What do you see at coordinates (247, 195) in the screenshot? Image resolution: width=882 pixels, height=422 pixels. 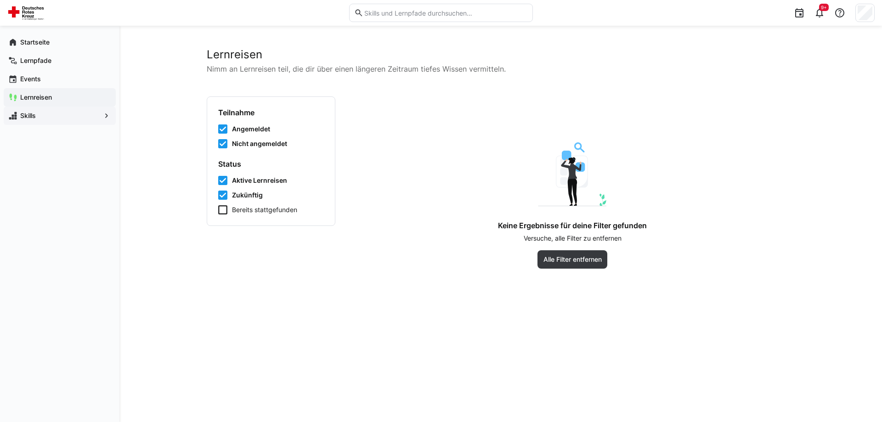 I see `span: Zukünftig` at bounding box center [247, 195].